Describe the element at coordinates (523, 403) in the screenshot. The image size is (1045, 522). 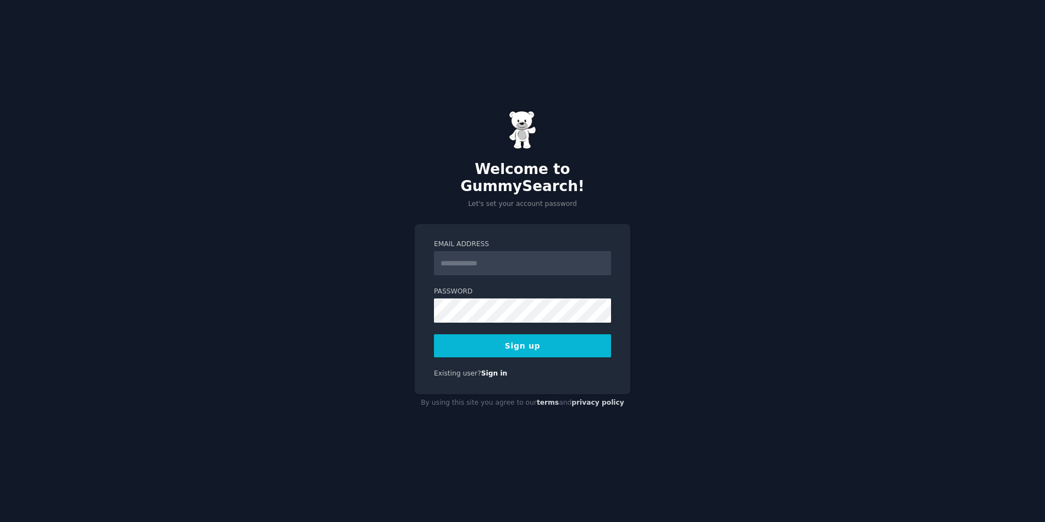
I see `div: By using this site you agree to our and` at that location.